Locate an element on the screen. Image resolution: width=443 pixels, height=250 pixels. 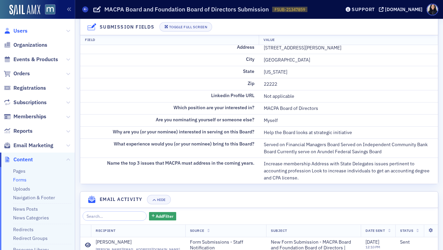
div: Hide is located at coordinates (162, 200).